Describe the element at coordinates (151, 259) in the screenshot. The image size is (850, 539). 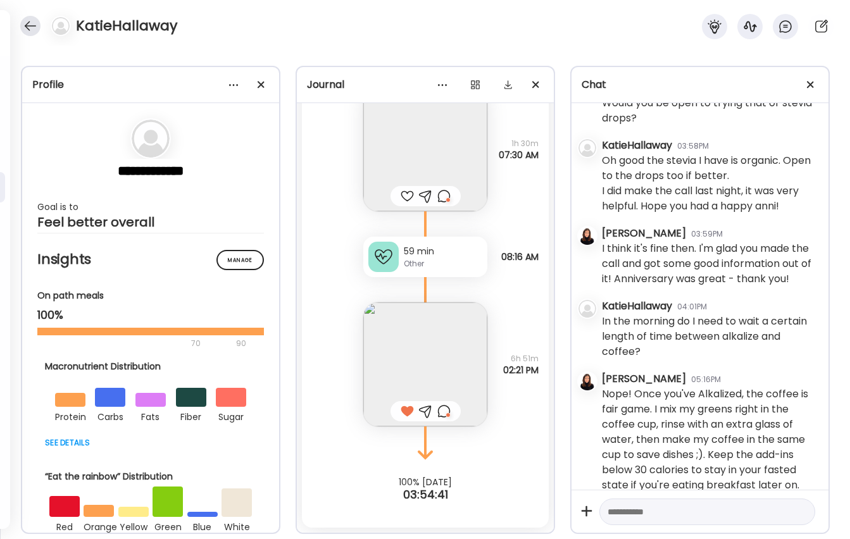
I see `h2: Insights` at that location.